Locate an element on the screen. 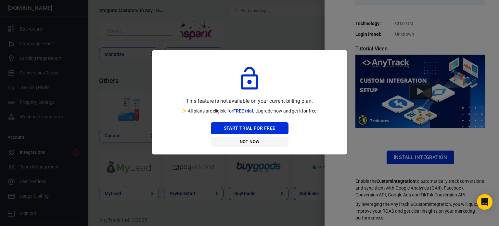 Image resolution: width=499 pixels, height=226 pixels. button: Start Trial For Free is located at coordinates (250, 128).